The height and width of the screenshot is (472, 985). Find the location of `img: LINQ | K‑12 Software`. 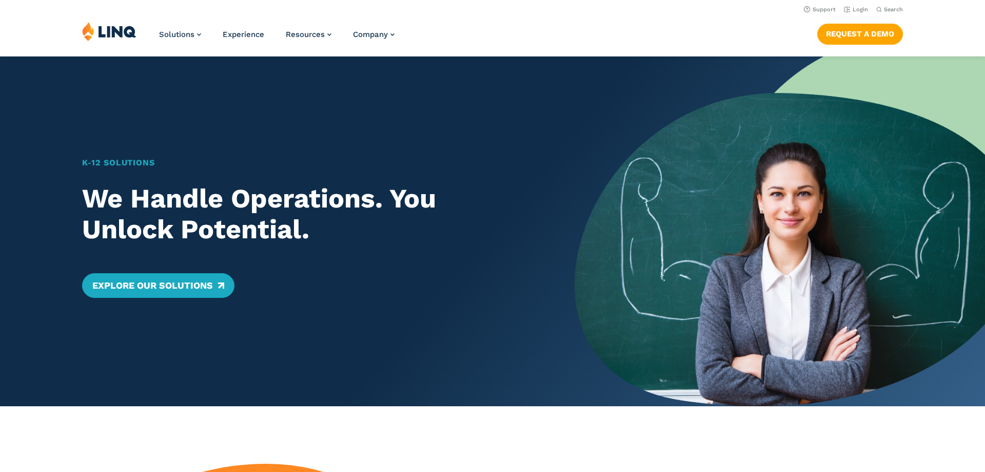

img: LINQ | K‑12 Software is located at coordinates (109, 31).